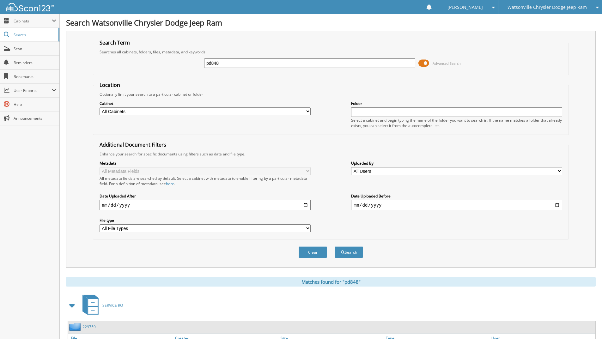 The image size is (602, 339). Describe the element at coordinates (170, 184) in the screenshot. I see `a: here` at that location.